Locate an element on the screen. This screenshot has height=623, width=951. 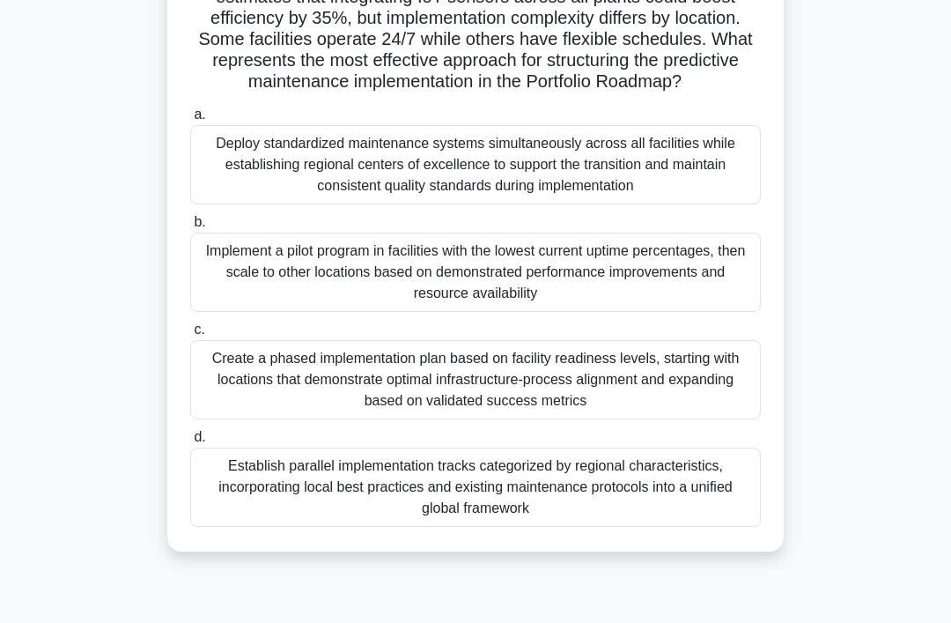
div: Implement a pilot program in facilities with the lowest current uptime percentages, then scale to... is located at coordinates (475, 272).